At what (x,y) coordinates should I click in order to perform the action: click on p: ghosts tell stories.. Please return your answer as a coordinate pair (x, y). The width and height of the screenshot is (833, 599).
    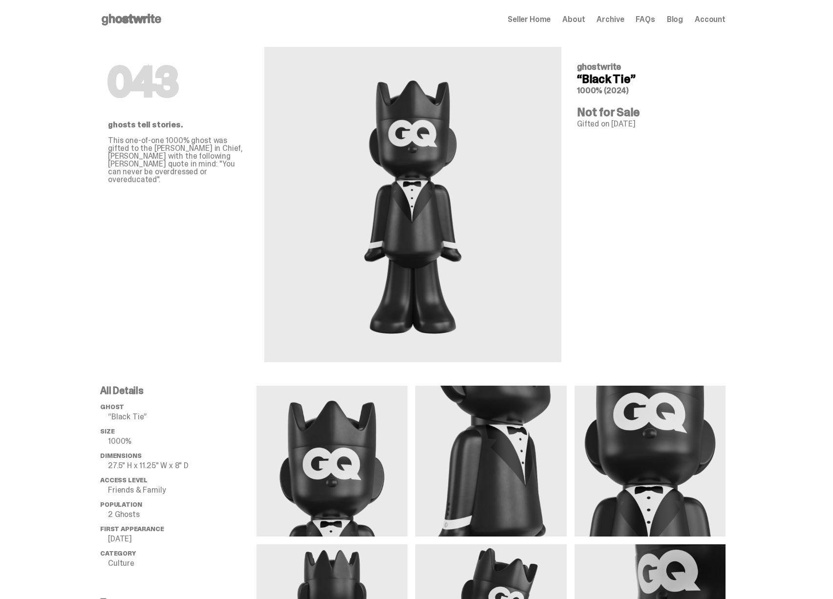
    Looking at the image, I should click on (178, 125).